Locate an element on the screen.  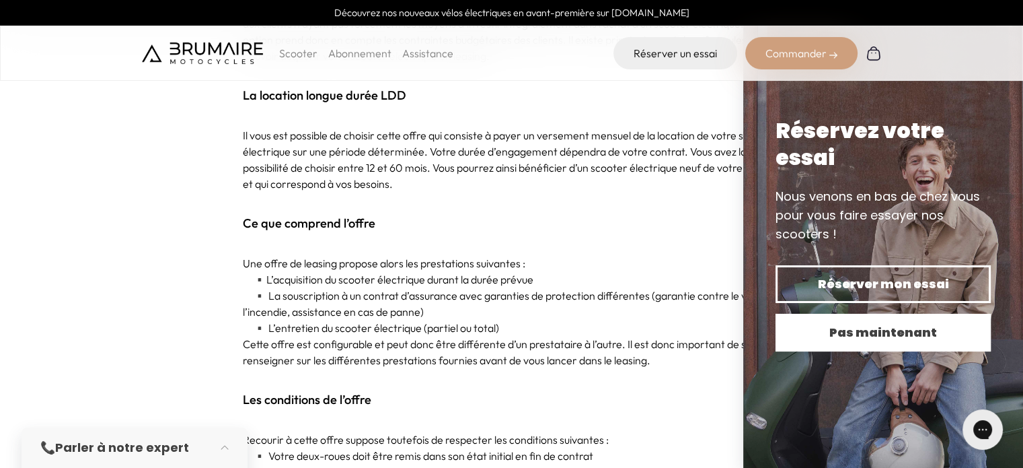
img: Brumaire Motocycles is located at coordinates (203, 53).